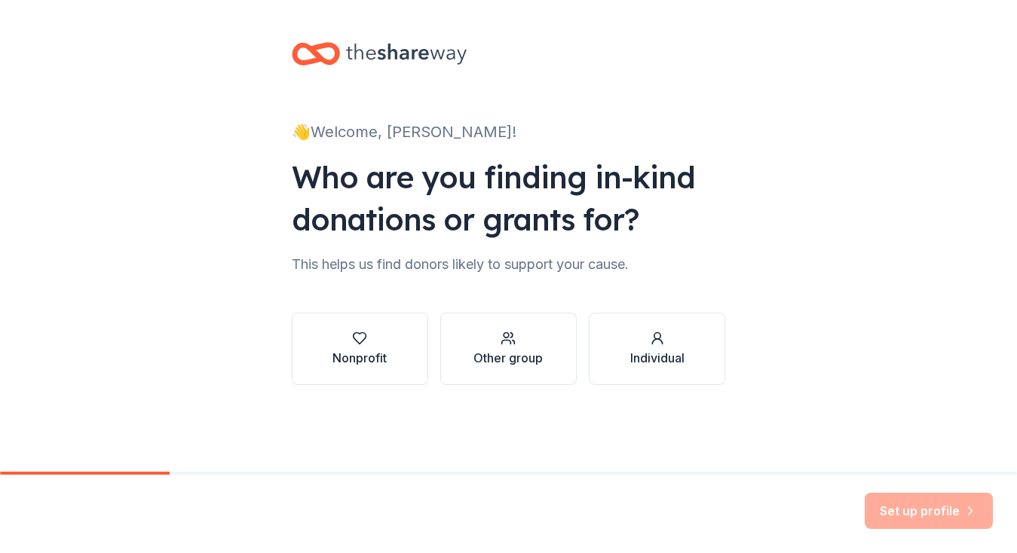  What do you see at coordinates (657, 349) in the screenshot?
I see `button: Individual` at bounding box center [657, 349].